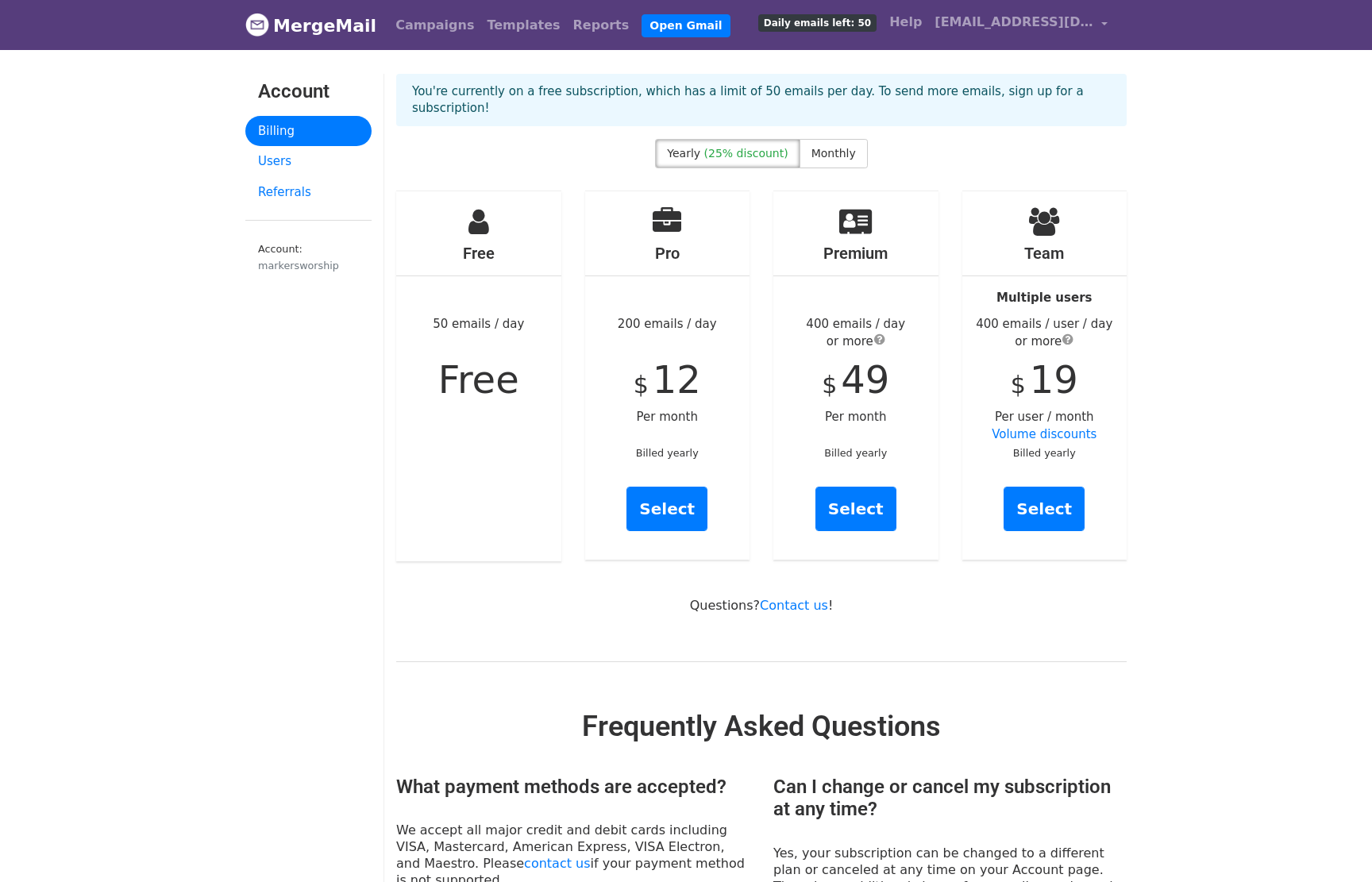 The height and width of the screenshot is (882, 1372). I want to click on span: Free, so click(479, 380).